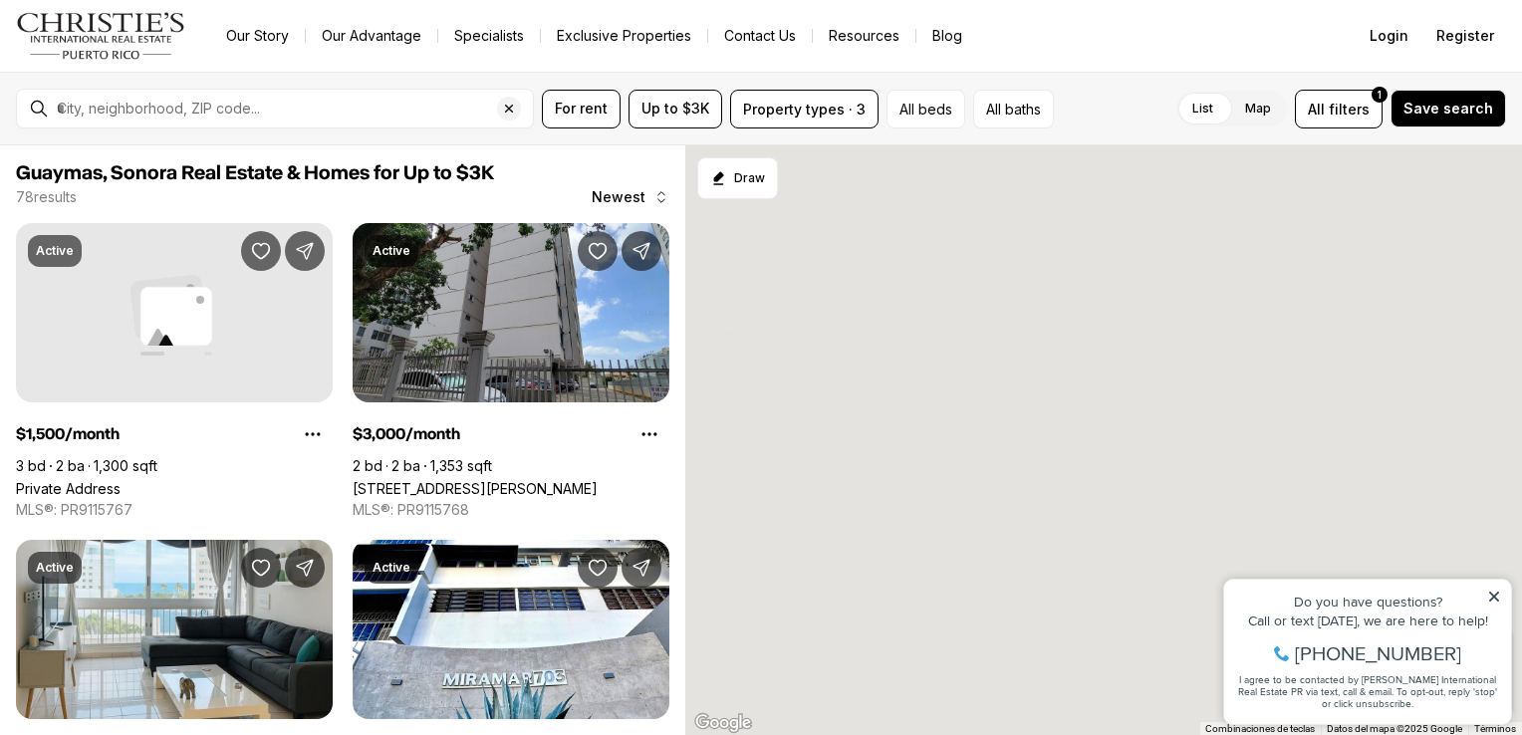  I want to click on button: Save Property: 703 AVE.MIRAMAR #302, so click(598, 568).